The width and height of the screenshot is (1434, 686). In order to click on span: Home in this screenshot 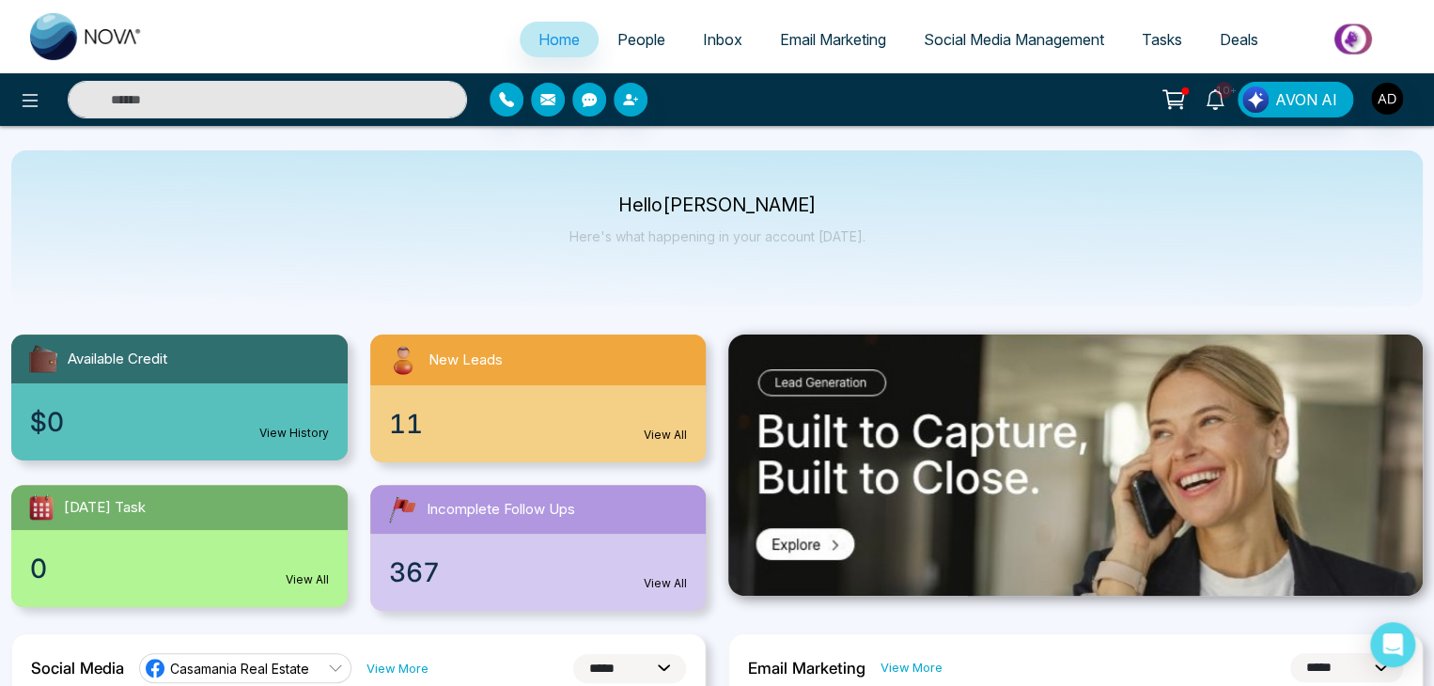, I will do `click(559, 39)`.